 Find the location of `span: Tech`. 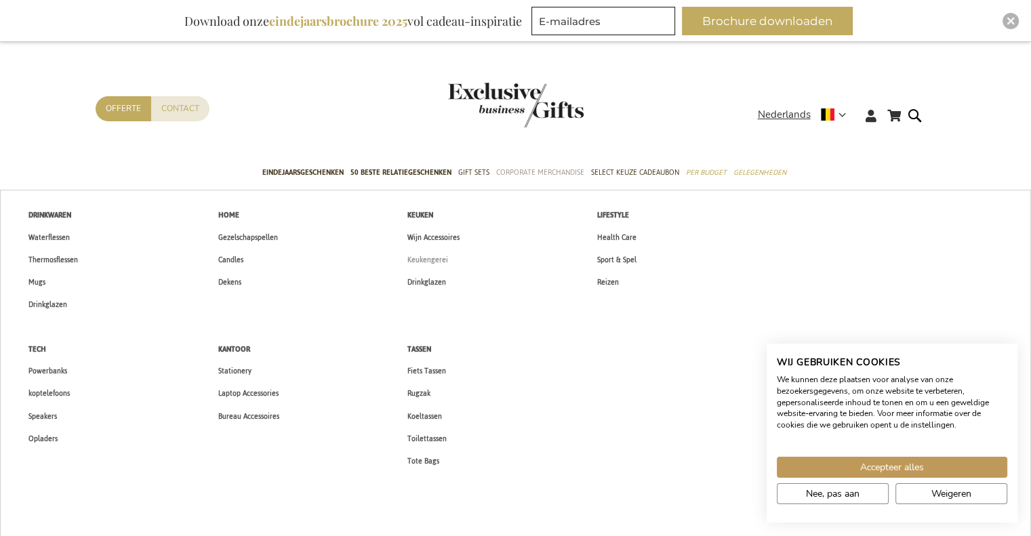

span: Tech is located at coordinates (37, 349).